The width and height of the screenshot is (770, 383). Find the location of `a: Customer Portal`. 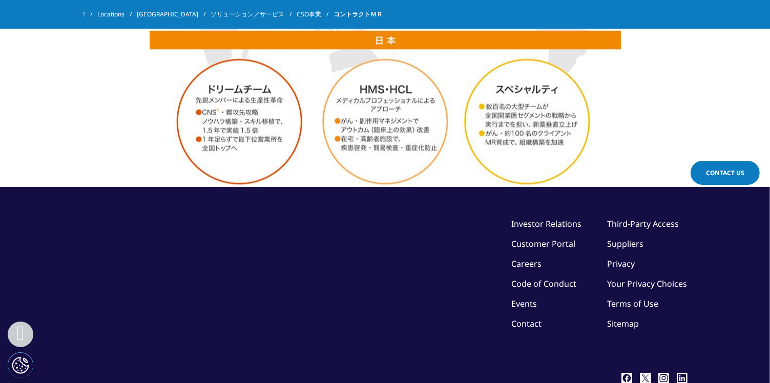

a: Customer Portal is located at coordinates (543, 244).